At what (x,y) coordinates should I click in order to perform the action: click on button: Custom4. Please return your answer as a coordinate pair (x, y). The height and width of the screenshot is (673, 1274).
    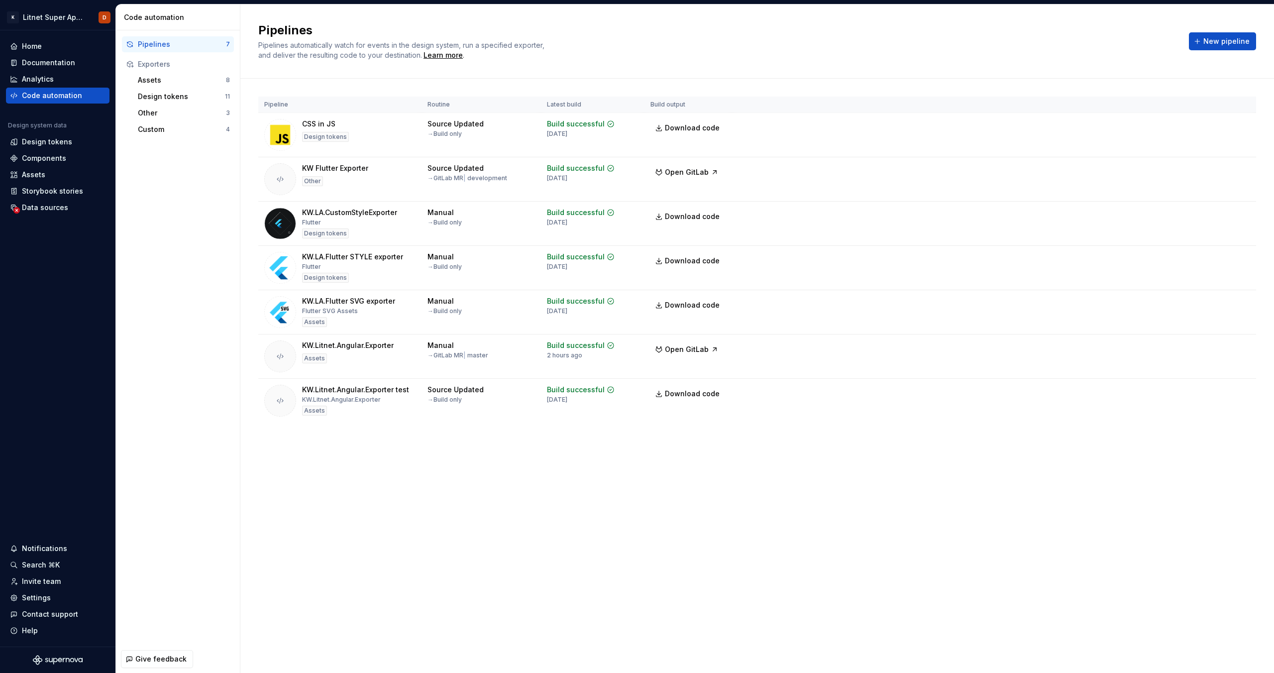
    Looking at the image, I should click on (184, 129).